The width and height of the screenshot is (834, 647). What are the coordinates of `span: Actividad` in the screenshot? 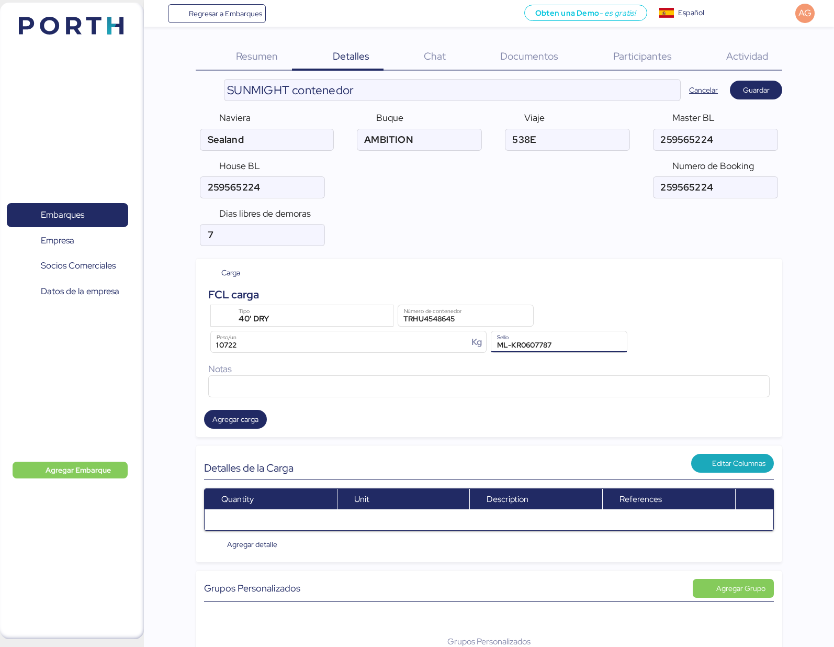 It's located at (747, 56).